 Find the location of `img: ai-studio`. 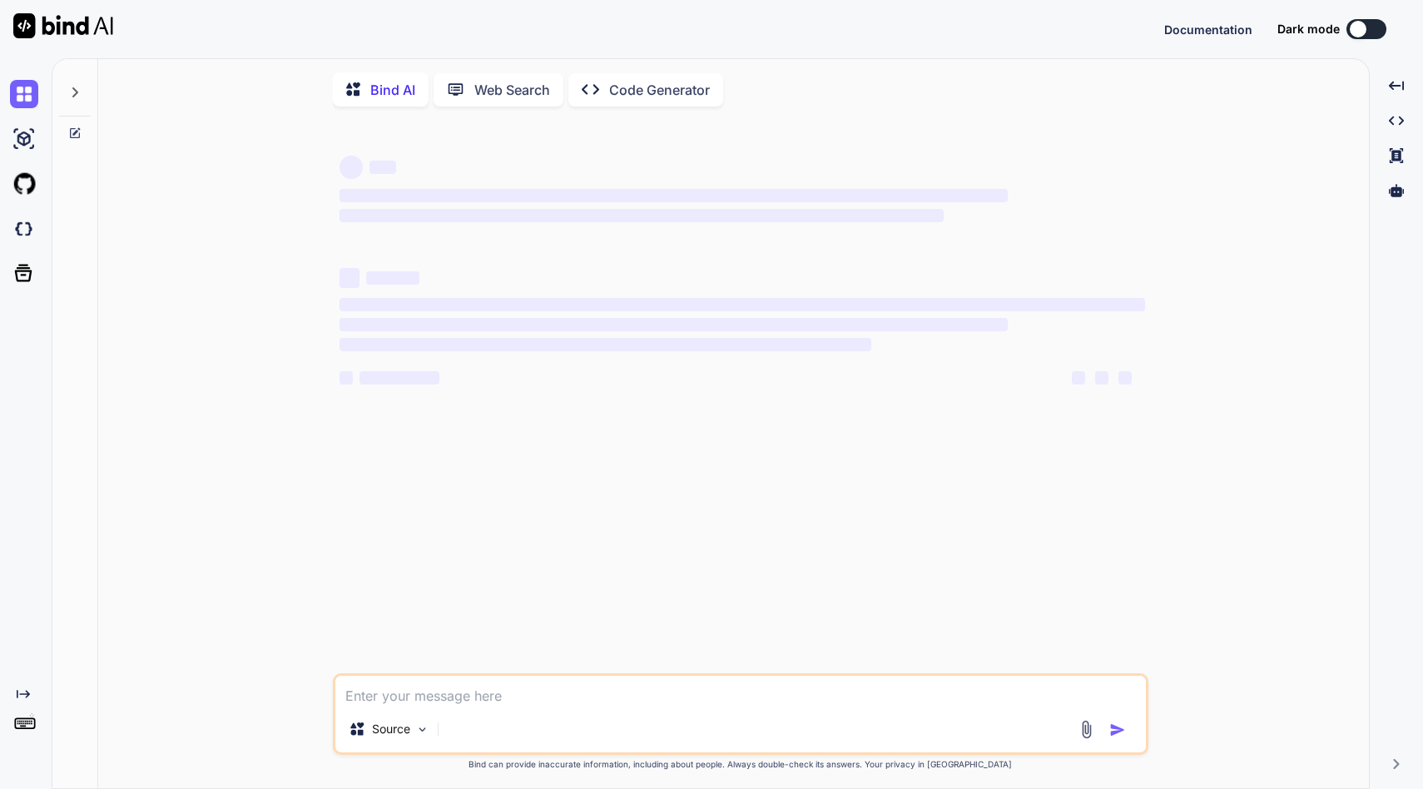

img: ai-studio is located at coordinates (24, 139).